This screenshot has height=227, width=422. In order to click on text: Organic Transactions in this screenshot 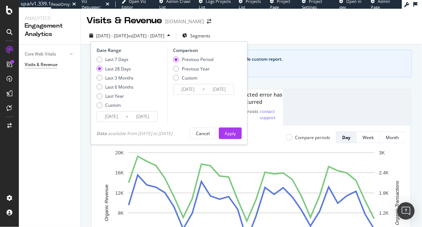, I will do `click(397, 202)`.